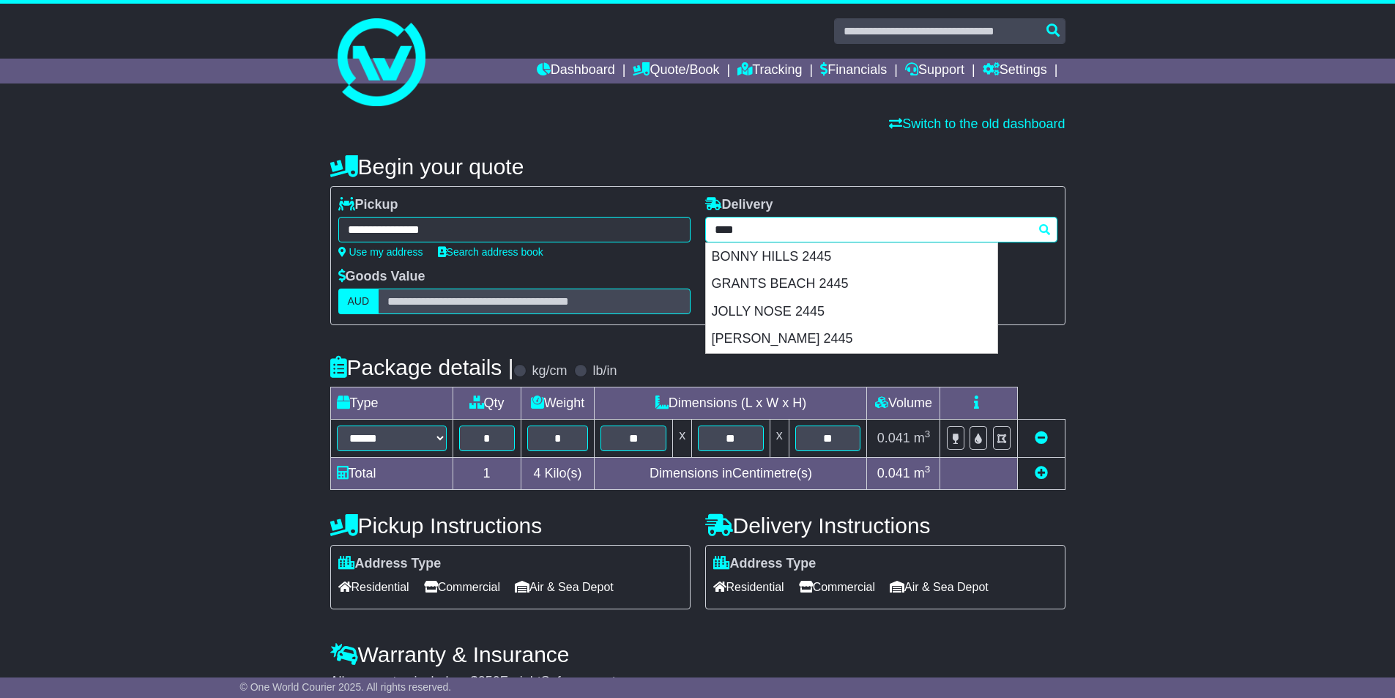  Describe the element at coordinates (557, 403) in the screenshot. I see `td: Weight` at that location.